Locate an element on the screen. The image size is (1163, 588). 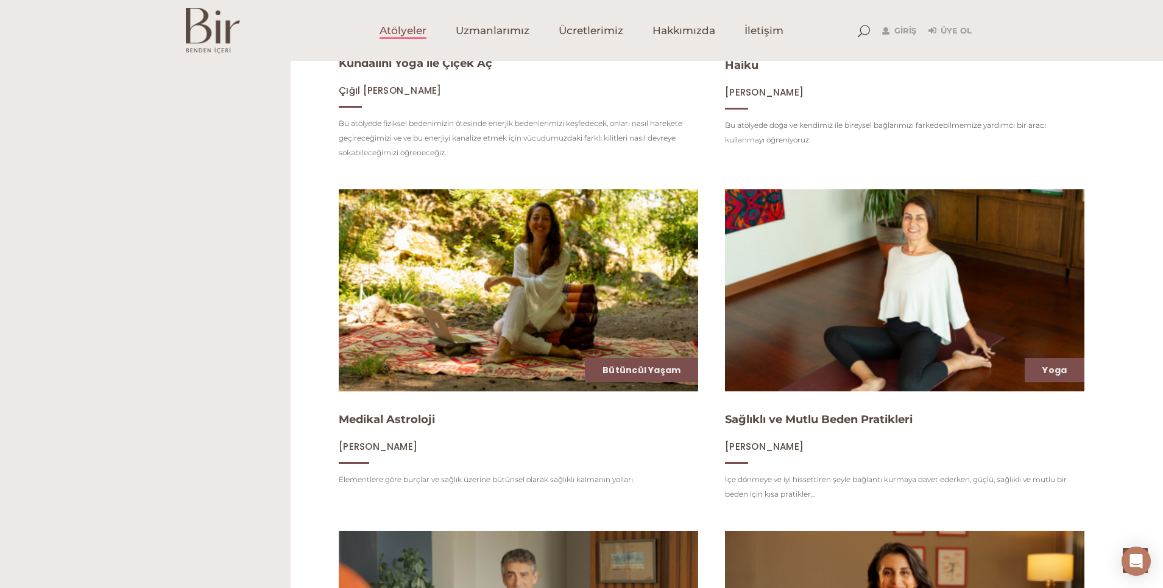
a: Kundalini Yoga ile Çiçek Aç is located at coordinates (415, 63).